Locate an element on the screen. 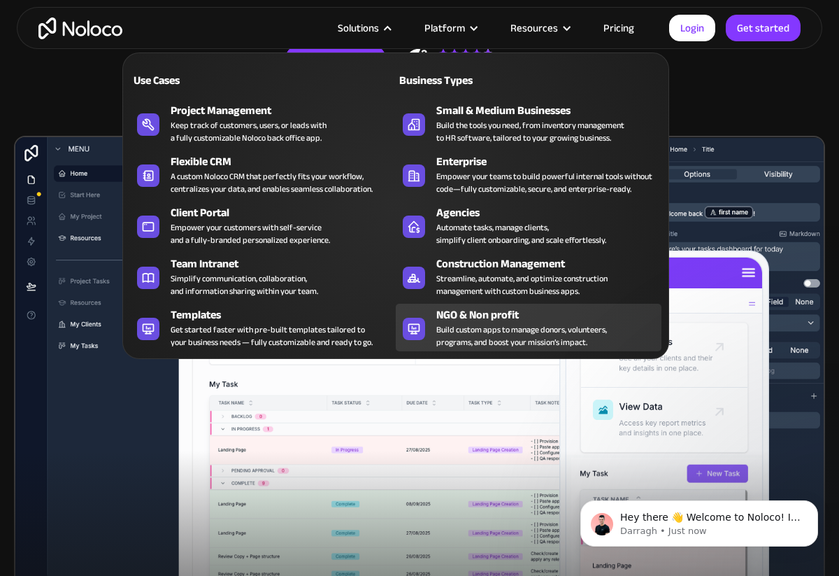 The width and height of the screenshot is (839, 576). a: Use Cases is located at coordinates (263, 80).